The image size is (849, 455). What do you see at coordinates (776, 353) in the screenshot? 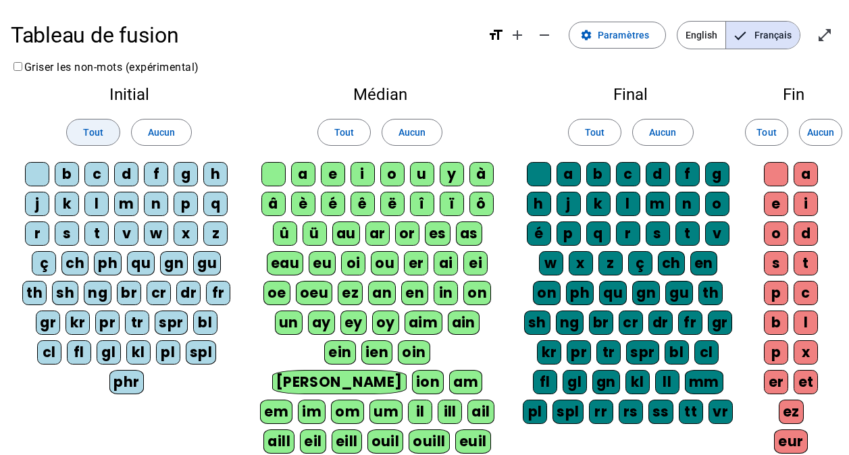
I see `div: p` at bounding box center [776, 353].